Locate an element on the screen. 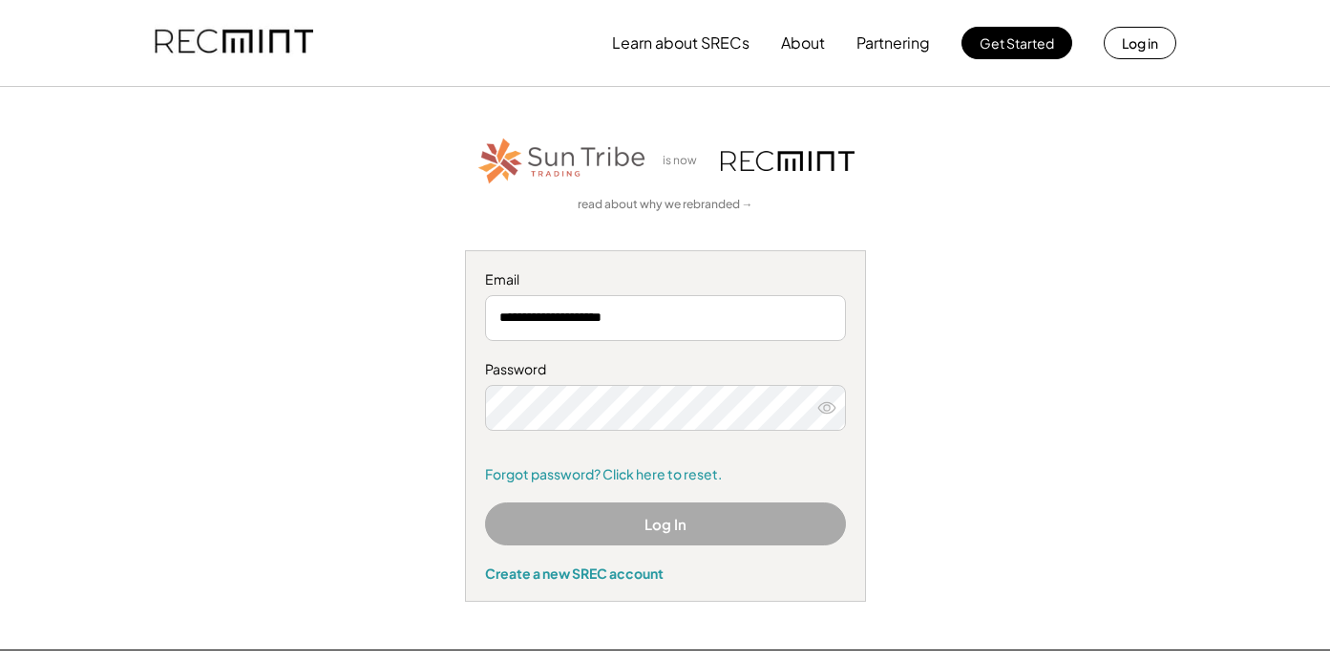 The image size is (1330, 661). button: Learn about SRECs is located at coordinates (681, 43).